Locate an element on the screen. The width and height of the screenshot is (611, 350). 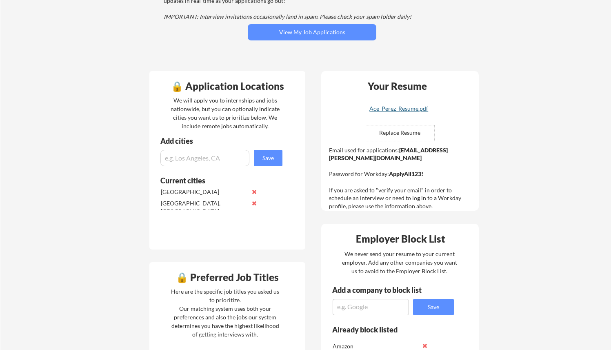
div: Already block listed is located at coordinates (387, 329).